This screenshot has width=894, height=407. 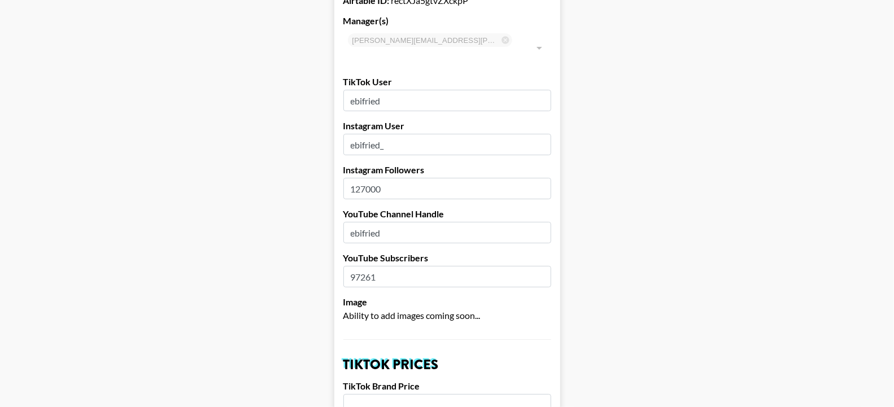 What do you see at coordinates (447, 365) in the screenshot?
I see `h2: TikTok Prices` at bounding box center [447, 365].